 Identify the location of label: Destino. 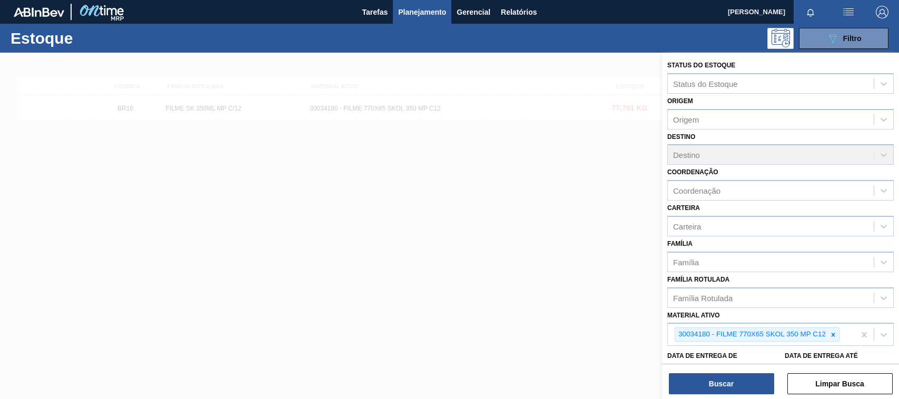
(681, 137).